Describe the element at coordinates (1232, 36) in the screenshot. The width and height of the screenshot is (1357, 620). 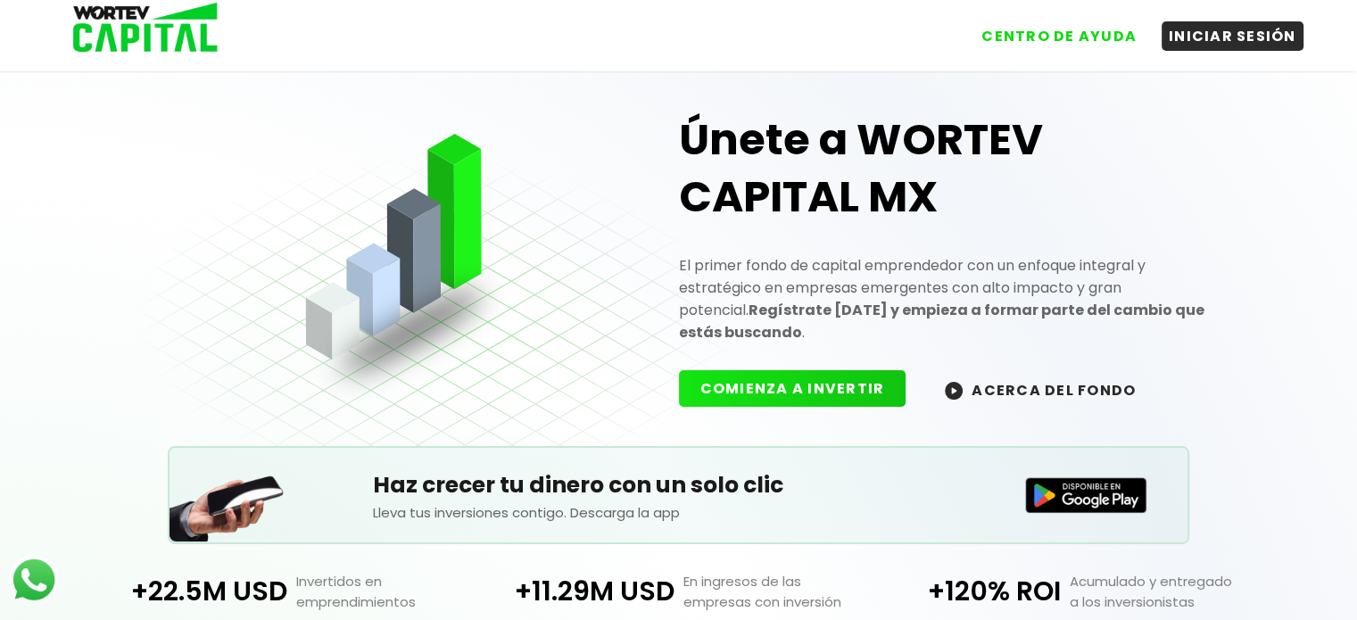
I see `button: INICIAR SESIÓN` at that location.